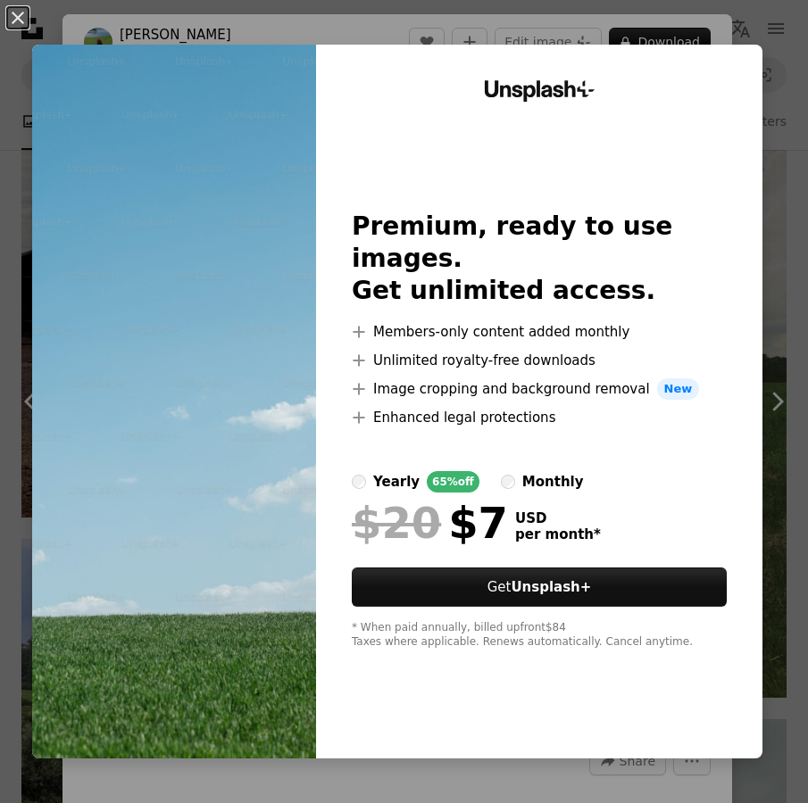 This screenshot has height=803, width=808. What do you see at coordinates (558, 519) in the screenshot?
I see `span: USD` at bounding box center [558, 519].